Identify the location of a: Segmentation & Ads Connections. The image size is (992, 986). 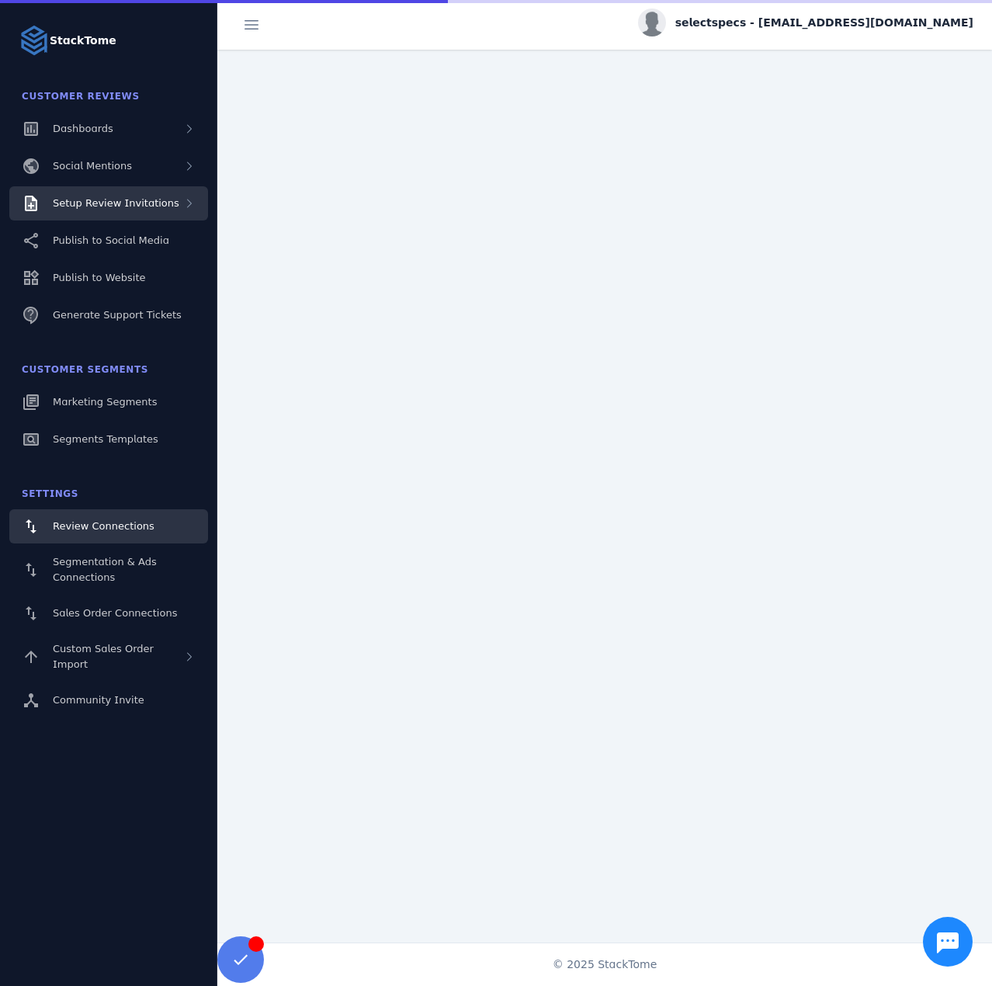
(109, 570).